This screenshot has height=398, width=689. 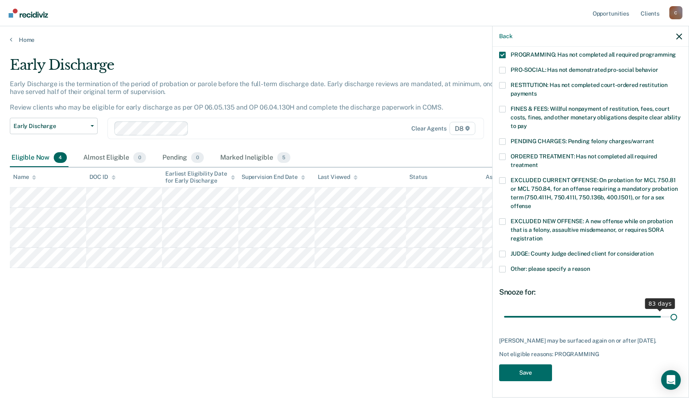 I want to click on div: Almost Eligible, so click(x=114, y=158).